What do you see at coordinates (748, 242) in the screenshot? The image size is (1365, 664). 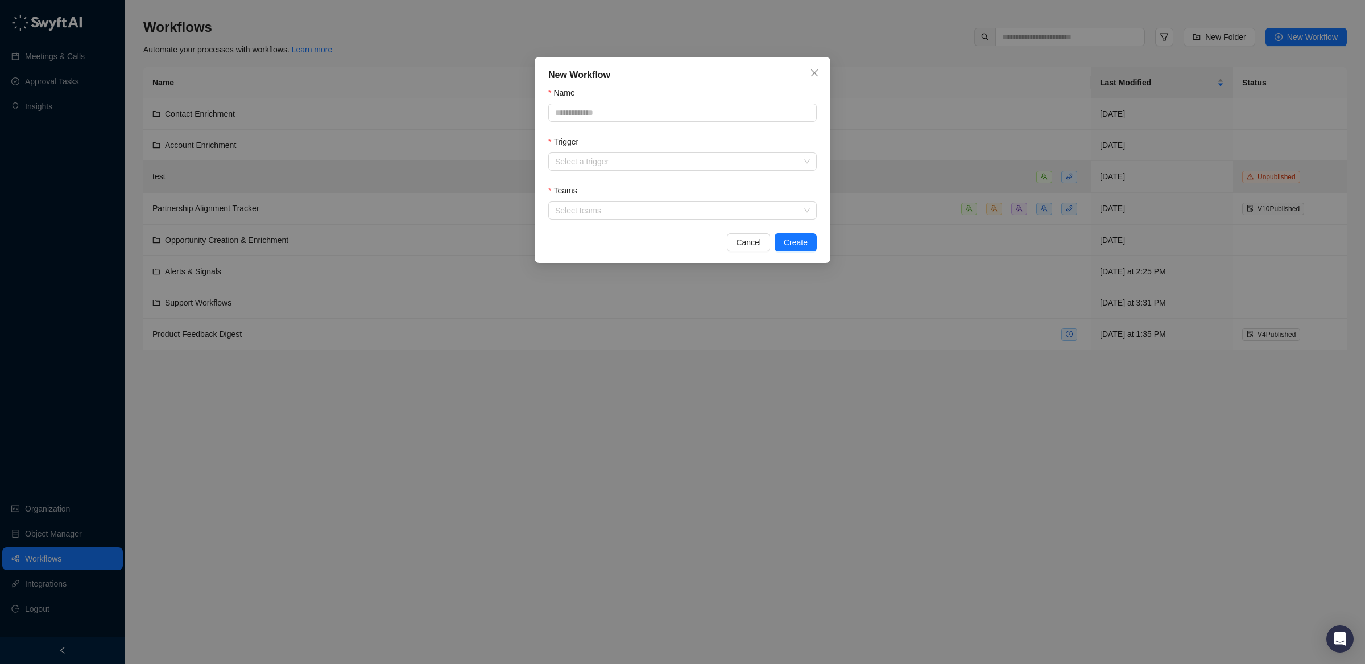 I see `span: Cancel` at bounding box center [748, 242].